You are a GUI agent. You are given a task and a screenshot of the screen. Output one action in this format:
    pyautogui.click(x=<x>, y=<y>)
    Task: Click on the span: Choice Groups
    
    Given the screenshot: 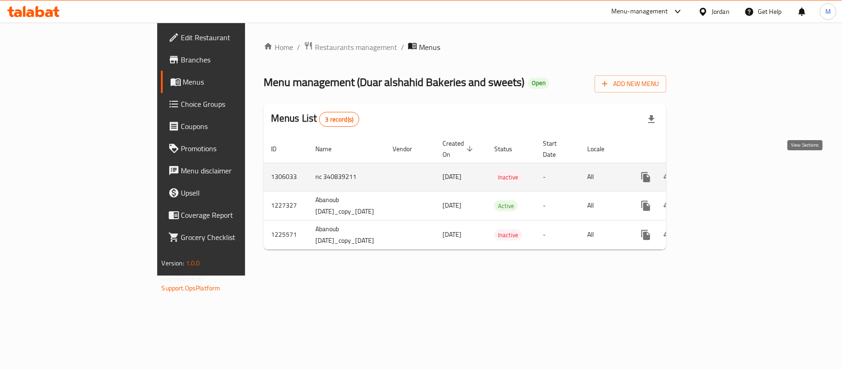 What is the action you would take?
    pyautogui.click(x=236, y=104)
    